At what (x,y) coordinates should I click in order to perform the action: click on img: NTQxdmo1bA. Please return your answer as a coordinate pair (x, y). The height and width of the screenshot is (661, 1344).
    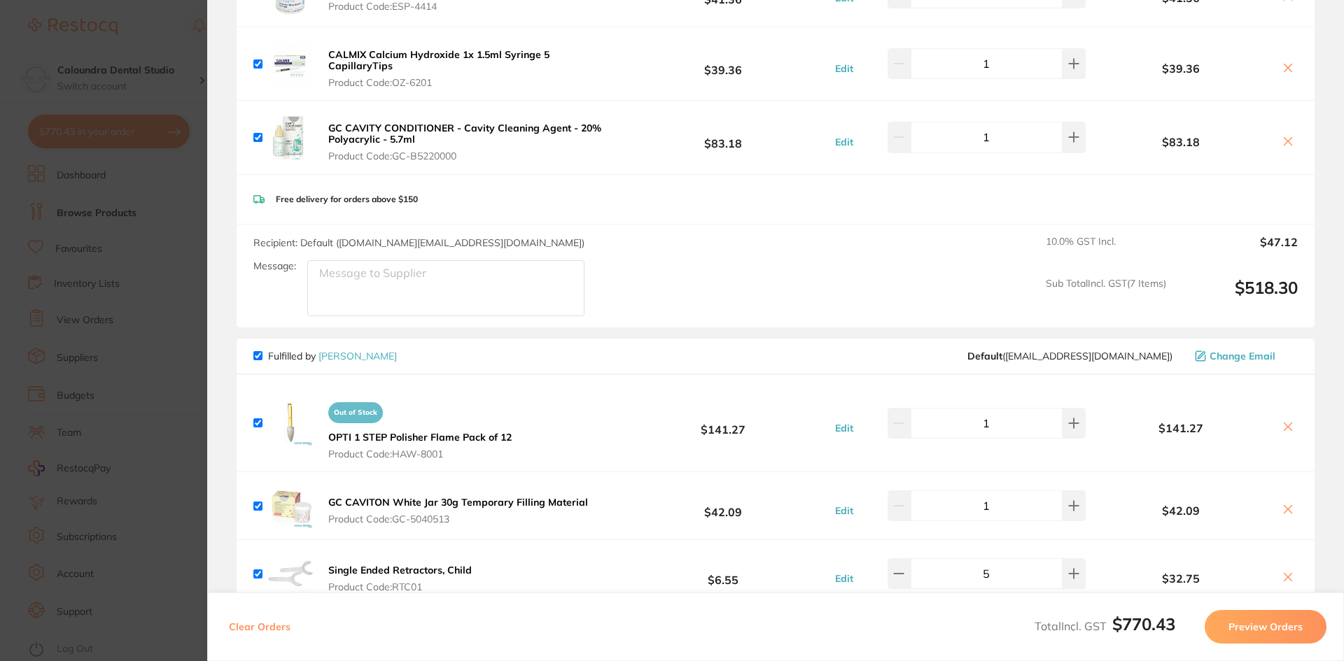
    Looking at the image, I should click on (290, 574).